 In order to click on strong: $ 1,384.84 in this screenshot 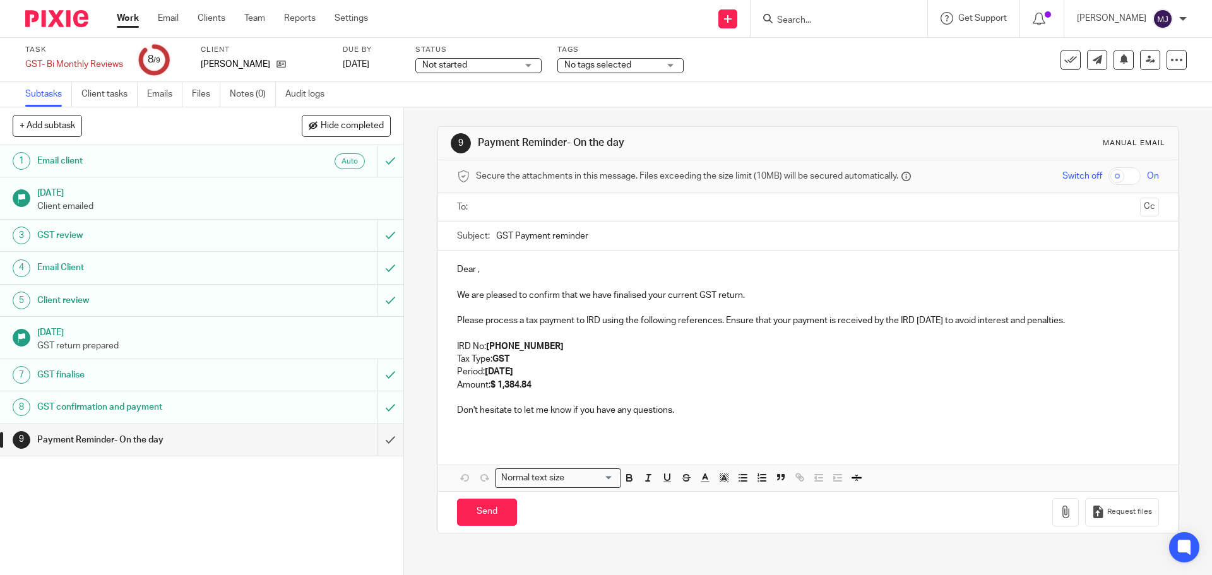, I will do `click(511, 385)`.